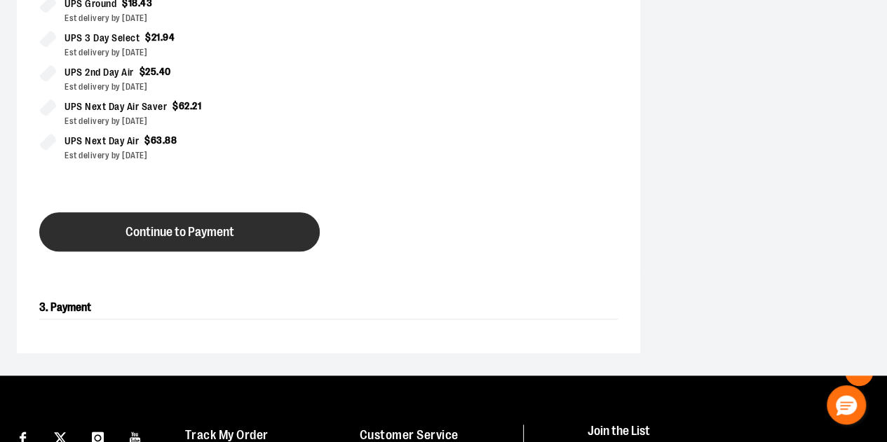 The width and height of the screenshot is (887, 442). I want to click on span: 62, so click(184, 106).